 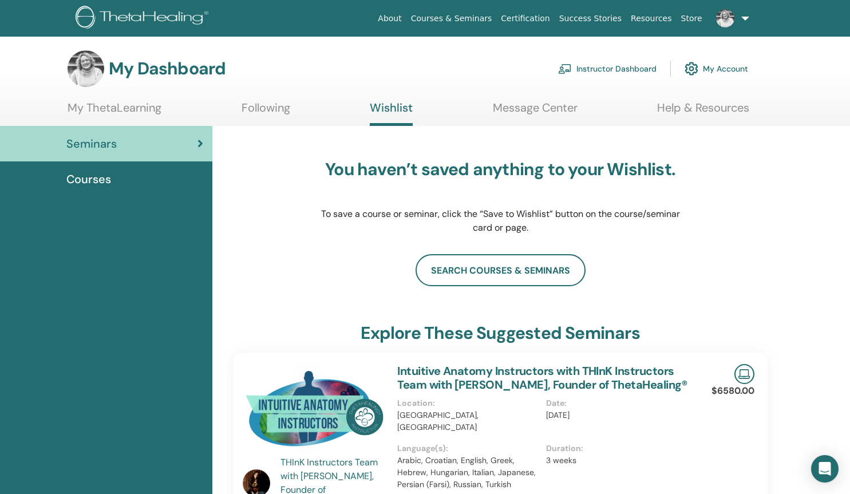 What do you see at coordinates (114, 112) in the screenshot?
I see `a: My ThetaLearning` at bounding box center [114, 112].